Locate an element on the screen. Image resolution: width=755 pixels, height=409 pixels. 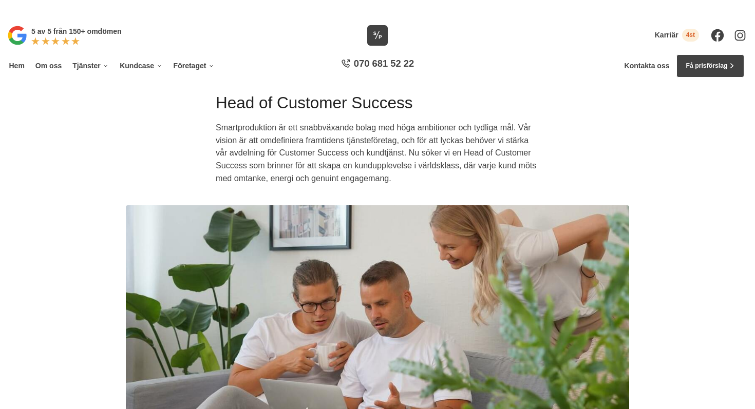
a: Hem is located at coordinates (16, 66).